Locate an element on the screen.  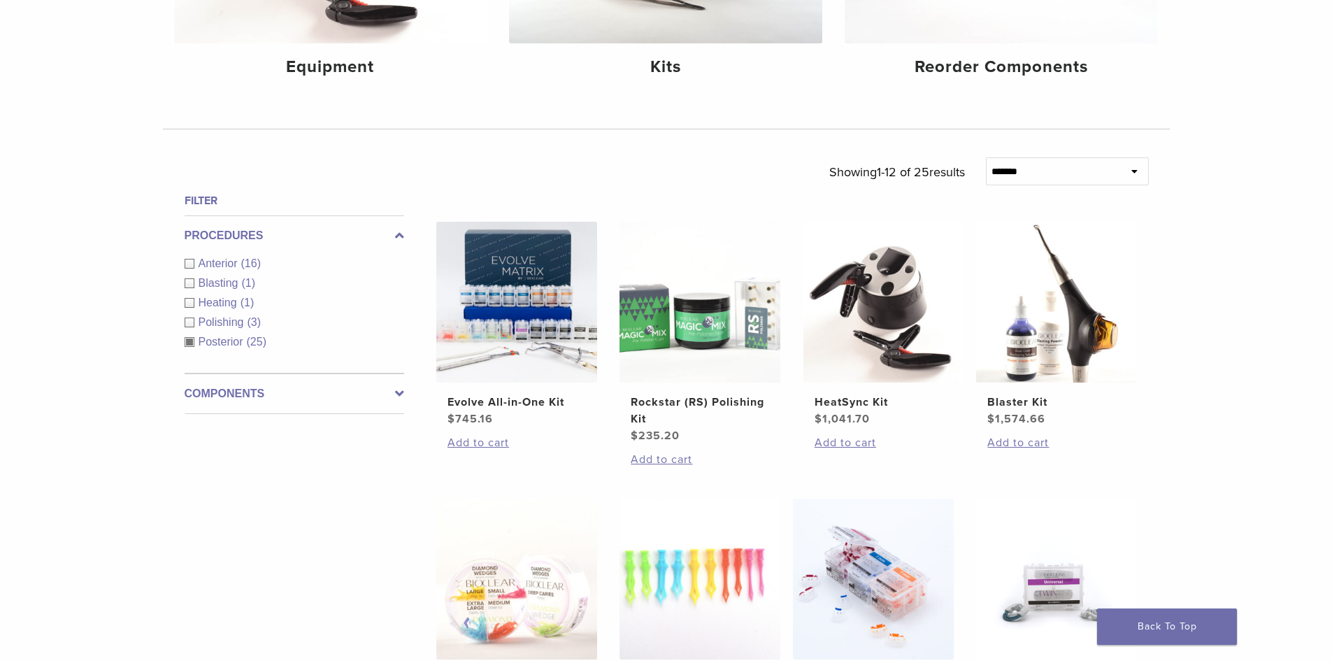
span: Posterior is located at coordinates (222, 341).